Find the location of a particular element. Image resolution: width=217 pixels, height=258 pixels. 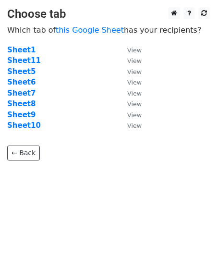

strong: Sheet9 is located at coordinates (21, 115).